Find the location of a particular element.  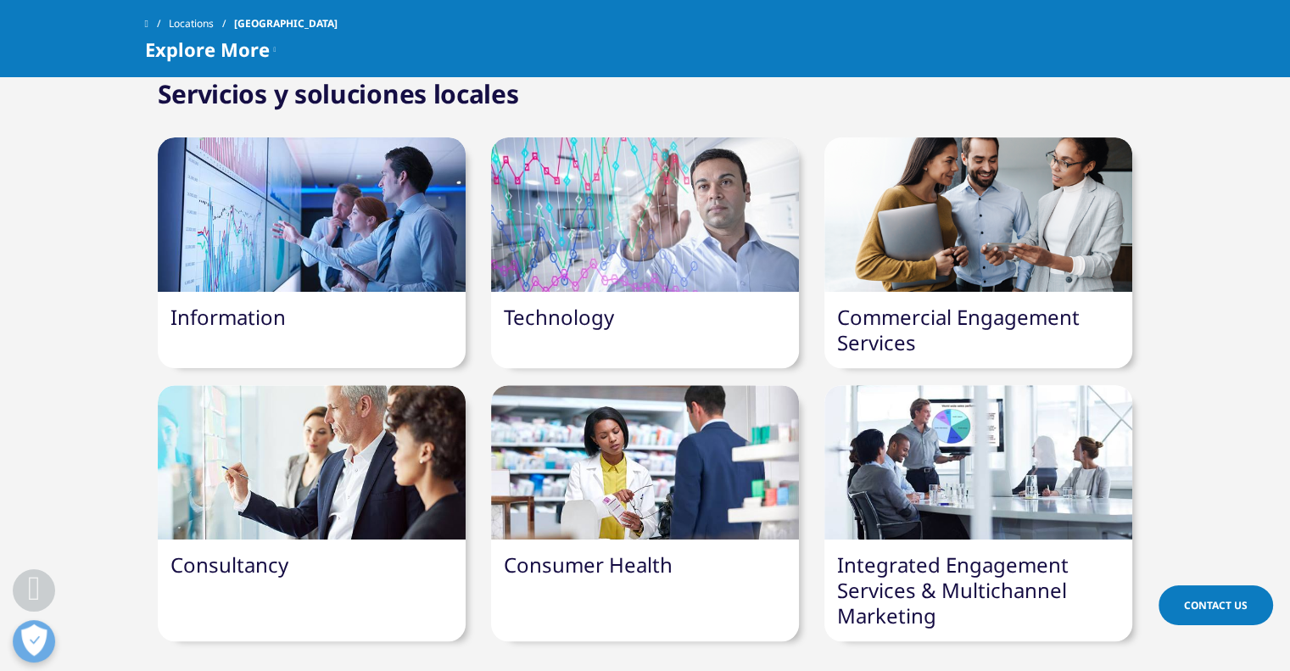

a: Integrated Engagement Services & Multichannel Marketing is located at coordinates (952, 589).